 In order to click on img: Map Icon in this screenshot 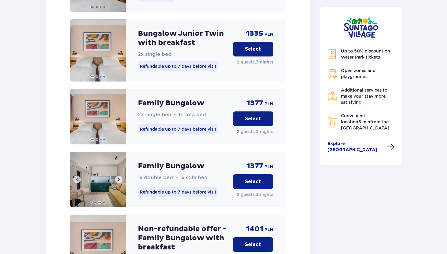, I will do `click(332, 122)`.